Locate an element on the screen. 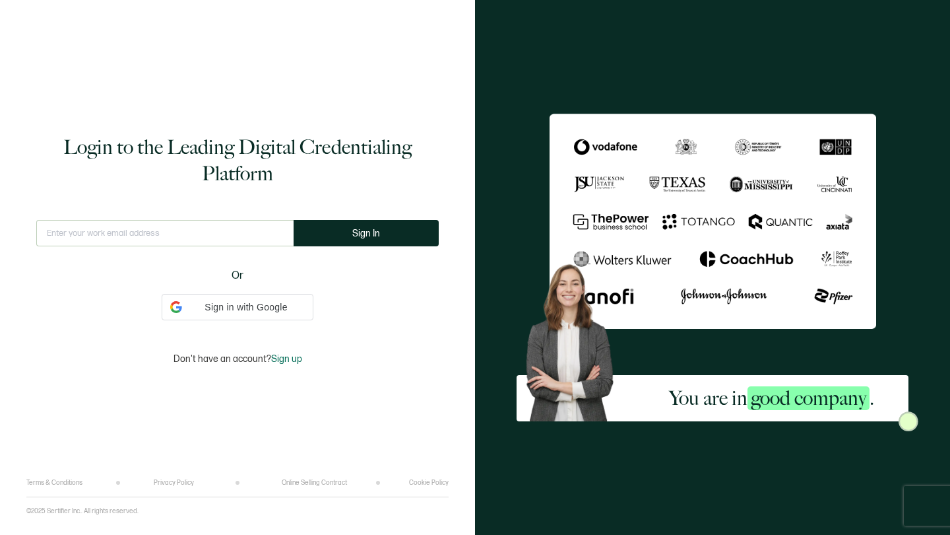 Image resolution: width=950 pixels, height=535 pixels. span: Sign up is located at coordinates (286, 358).